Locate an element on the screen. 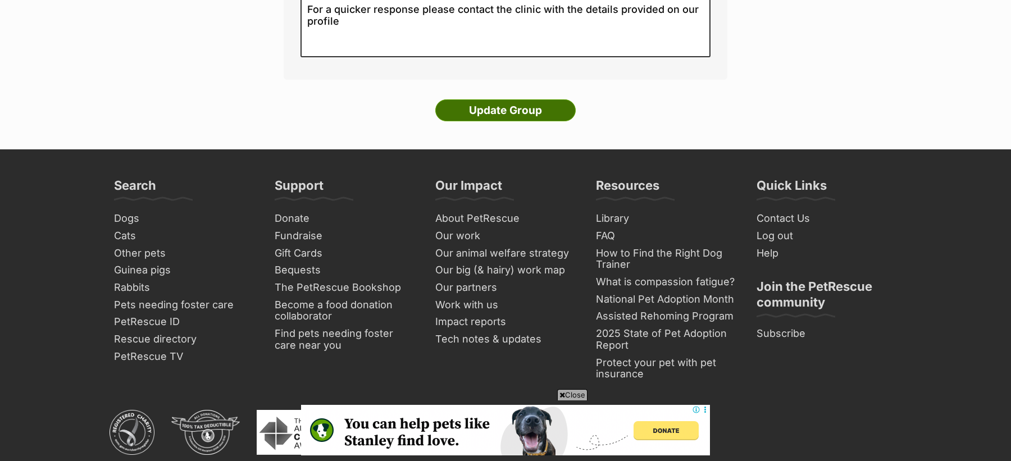 This screenshot has width=1011, height=461. a: Our animal welfare strategy is located at coordinates (505, 253).